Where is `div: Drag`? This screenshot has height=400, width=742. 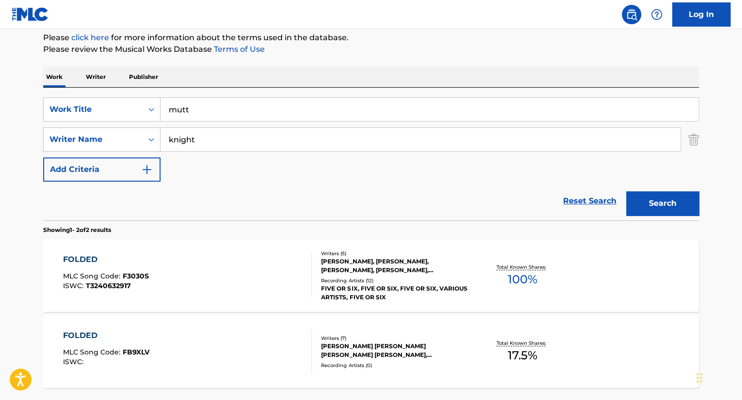
div: Drag is located at coordinates (699, 378).